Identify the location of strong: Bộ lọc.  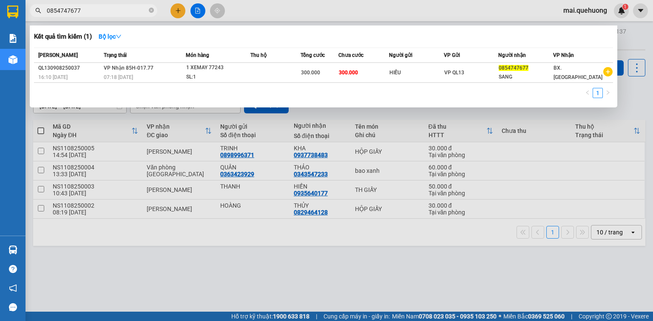
(110, 37).